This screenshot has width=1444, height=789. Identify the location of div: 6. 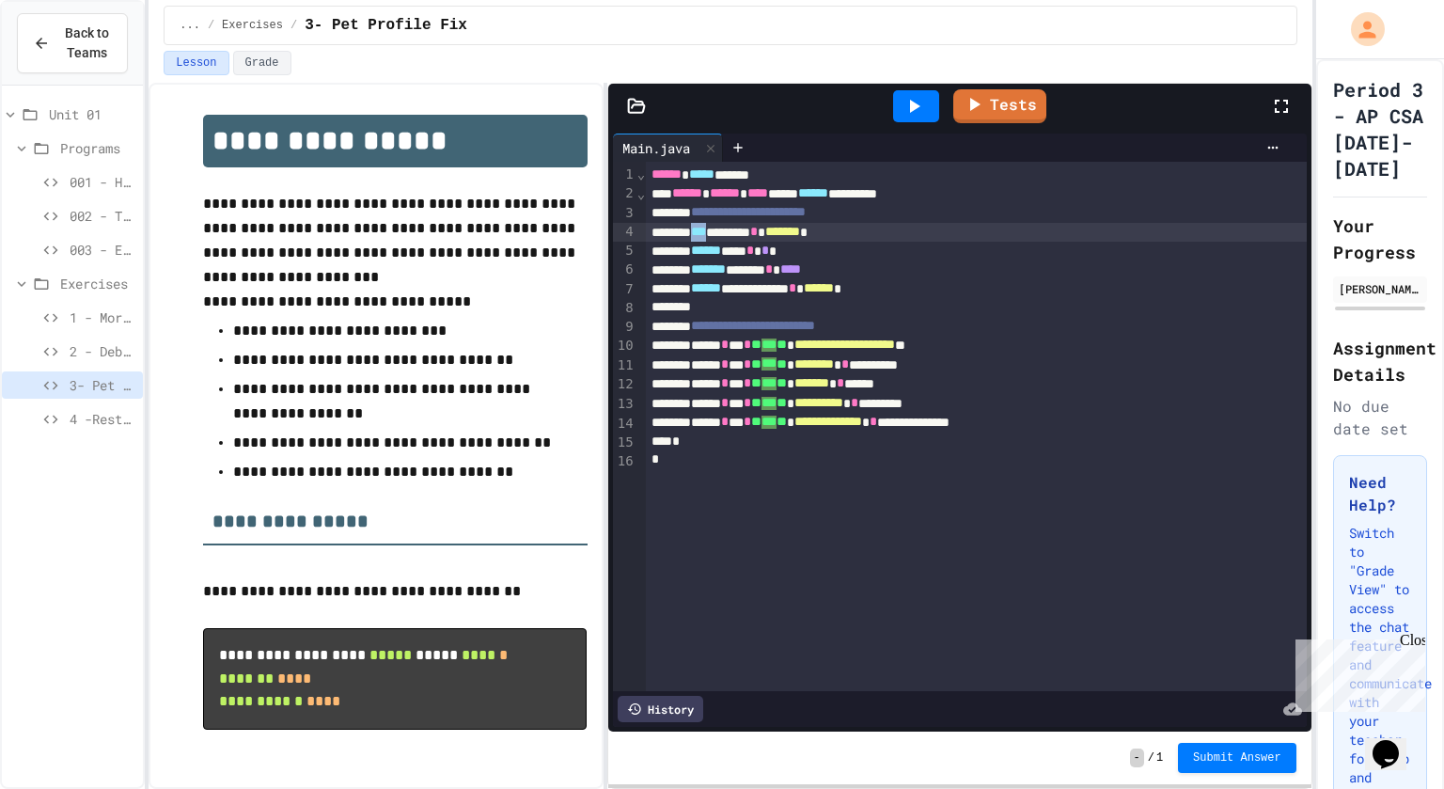
(624, 270).